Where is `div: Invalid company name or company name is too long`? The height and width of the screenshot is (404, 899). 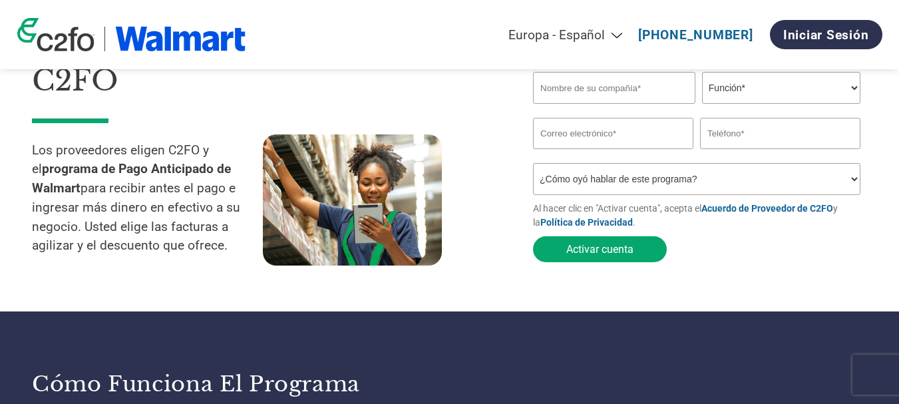
div: Invalid company name or company name is too long is located at coordinates (697, 108).